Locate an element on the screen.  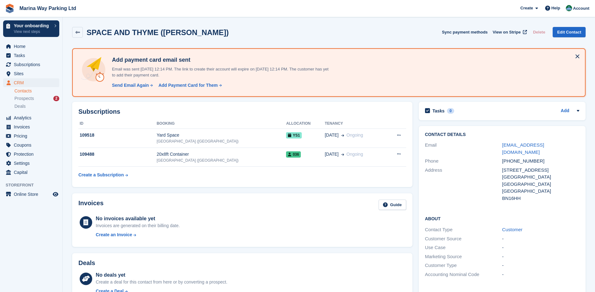
div: Use Case is located at coordinates (464, 248).